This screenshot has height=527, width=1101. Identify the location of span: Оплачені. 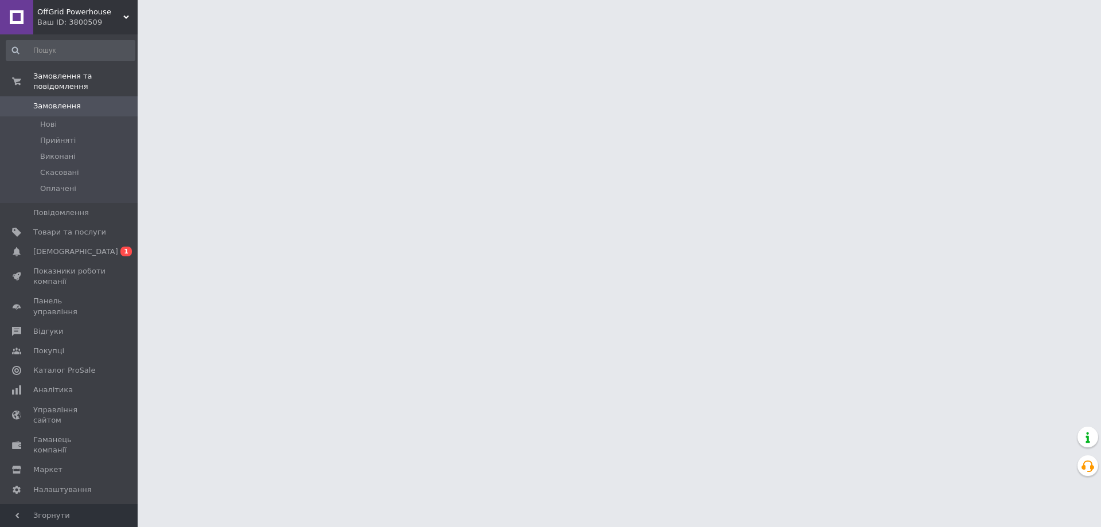
(58, 189).